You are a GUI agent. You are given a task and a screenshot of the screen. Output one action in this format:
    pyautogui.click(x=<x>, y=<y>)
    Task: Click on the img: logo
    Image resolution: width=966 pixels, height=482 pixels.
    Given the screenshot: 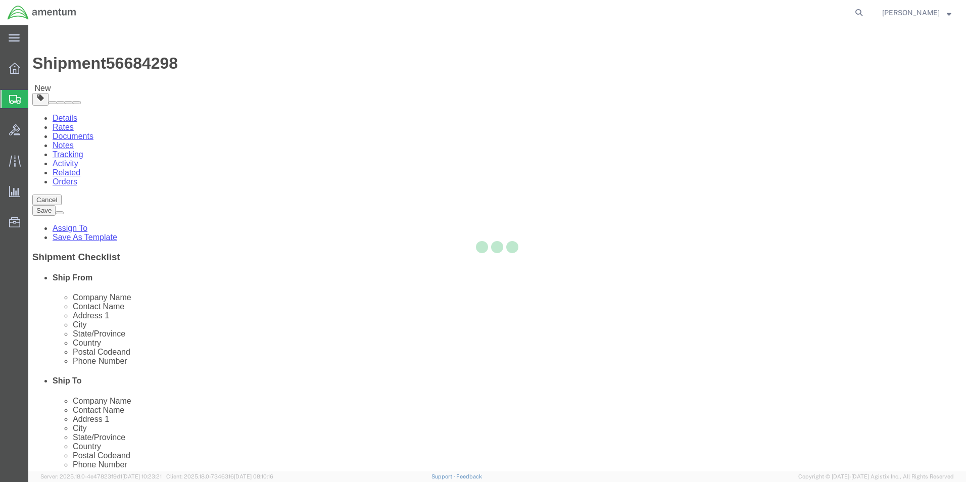 What is the action you would take?
    pyautogui.click(x=42, y=13)
    